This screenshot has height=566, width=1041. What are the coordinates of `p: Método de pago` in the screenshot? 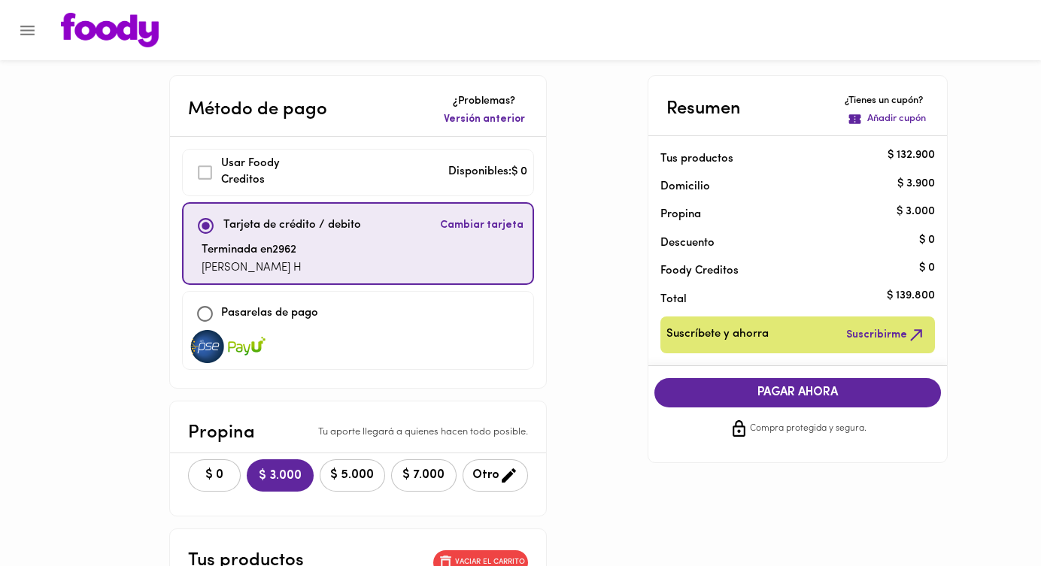 It's located at (257, 110).